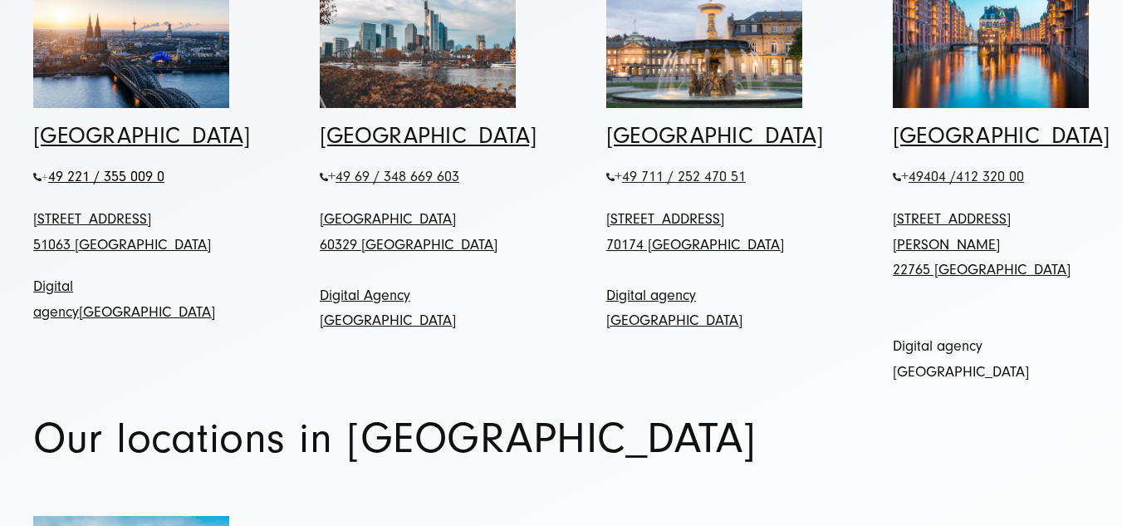  Describe the element at coordinates (939, 176) in the screenshot. I see `font: 404 /` at that location.